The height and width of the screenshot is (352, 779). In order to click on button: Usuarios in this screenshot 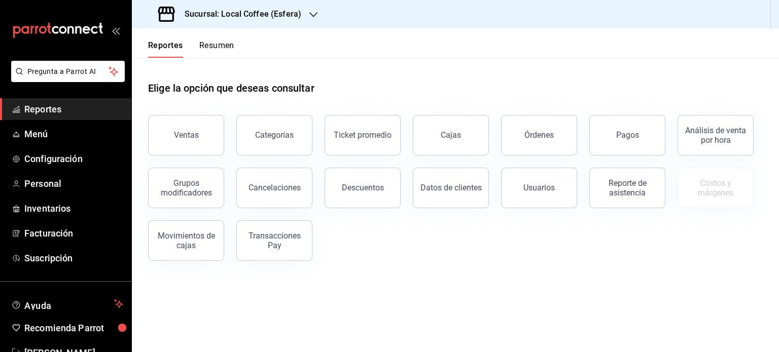, I will do `click(539, 188)`.